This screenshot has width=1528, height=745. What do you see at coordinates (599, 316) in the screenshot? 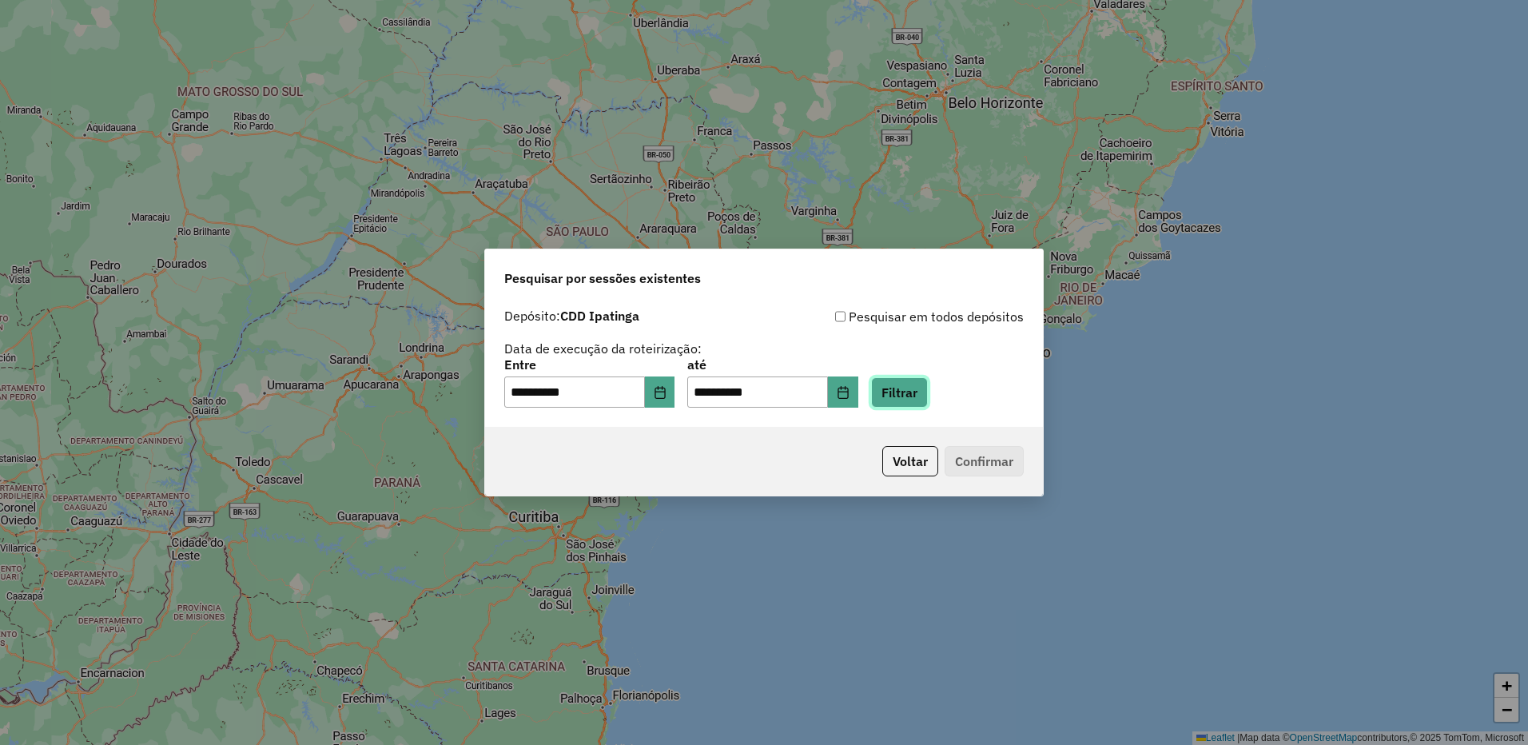
I see `strong: CDD Ipatinga` at bounding box center [599, 316].